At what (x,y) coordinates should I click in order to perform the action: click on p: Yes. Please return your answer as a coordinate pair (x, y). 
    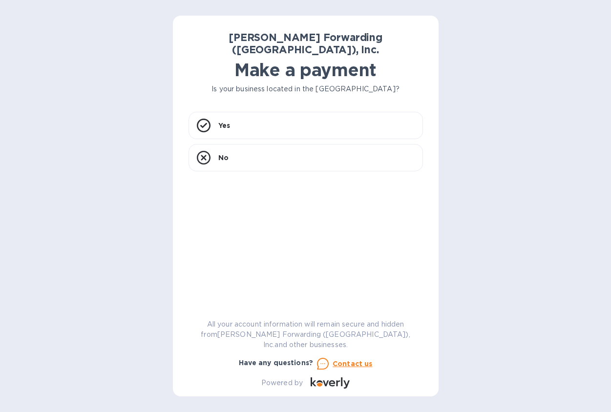
    Looking at the image, I should click on (224, 126).